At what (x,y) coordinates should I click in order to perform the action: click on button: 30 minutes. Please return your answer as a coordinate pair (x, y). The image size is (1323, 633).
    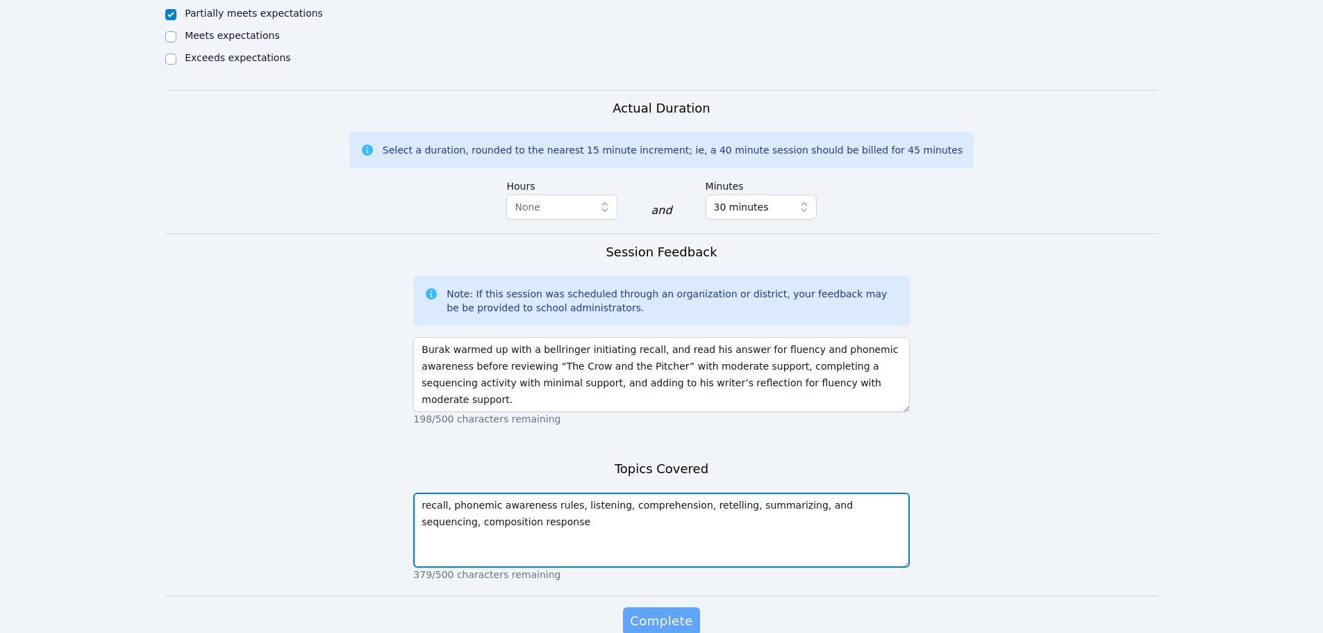
    Looking at the image, I should click on (761, 207).